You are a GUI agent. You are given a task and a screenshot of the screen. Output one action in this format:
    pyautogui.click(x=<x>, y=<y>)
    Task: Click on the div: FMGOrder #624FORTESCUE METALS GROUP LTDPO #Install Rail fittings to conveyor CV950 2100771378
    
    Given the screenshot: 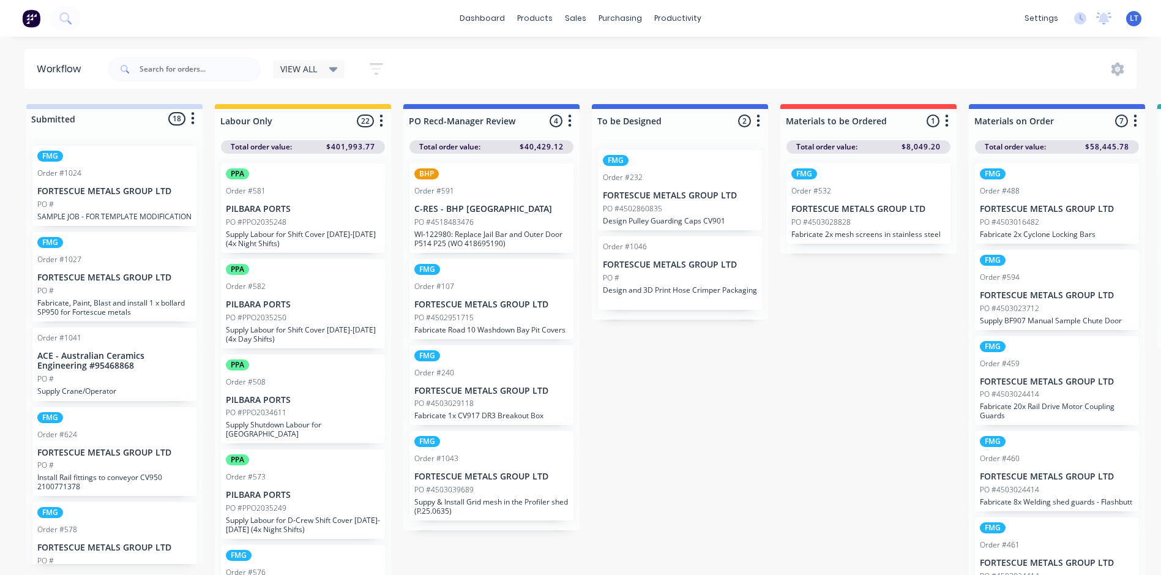 What is the action you would take?
    pyautogui.click(x=114, y=452)
    